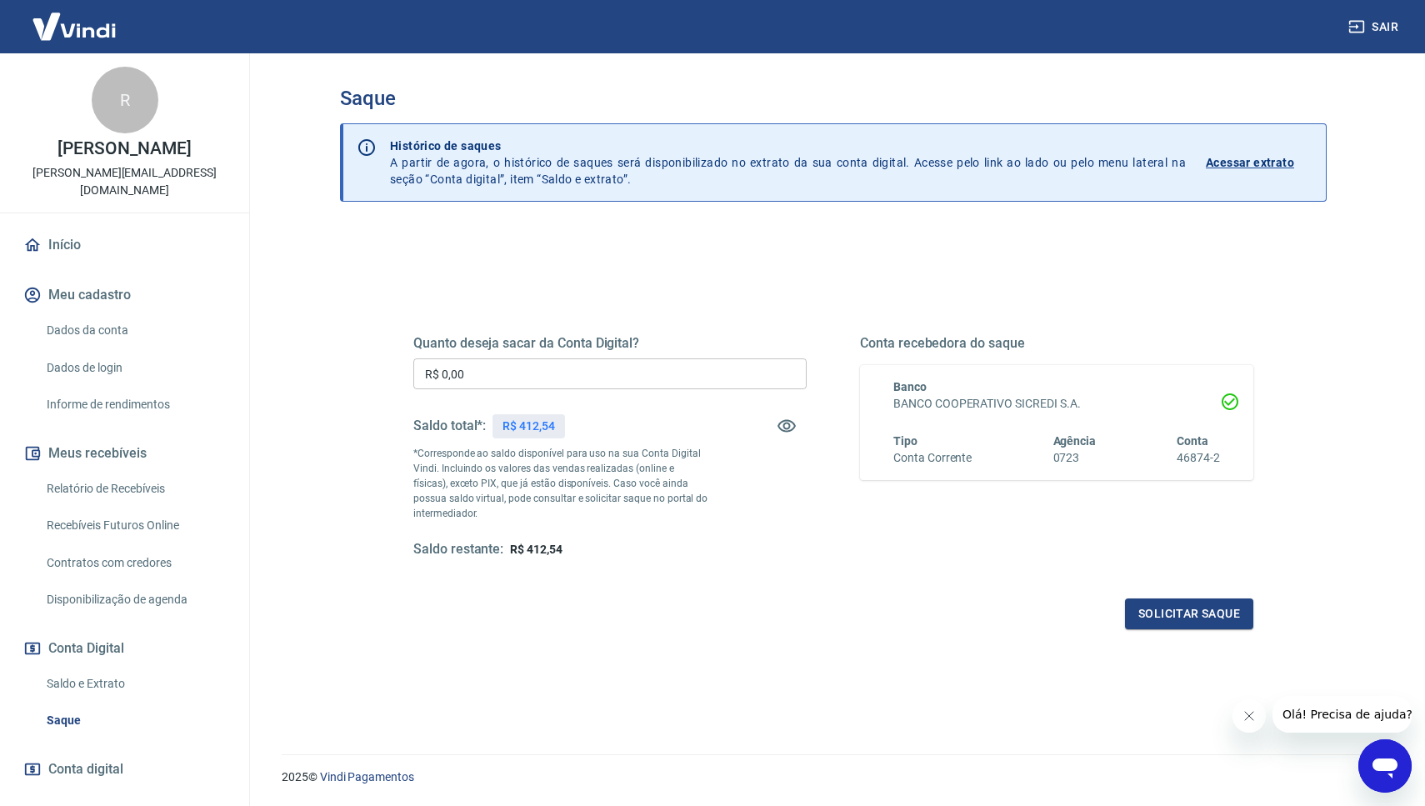 Image resolution: width=1425 pixels, height=806 pixels. Describe the element at coordinates (134, 599) in the screenshot. I see `a: Disponibilização de agenda` at that location.